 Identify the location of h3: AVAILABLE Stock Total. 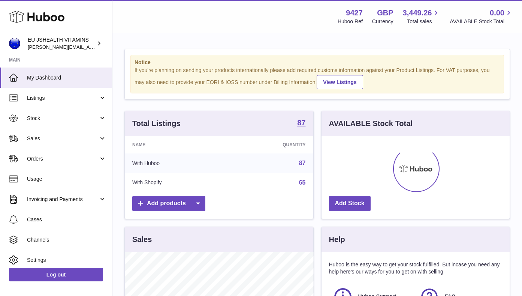
(371, 123).